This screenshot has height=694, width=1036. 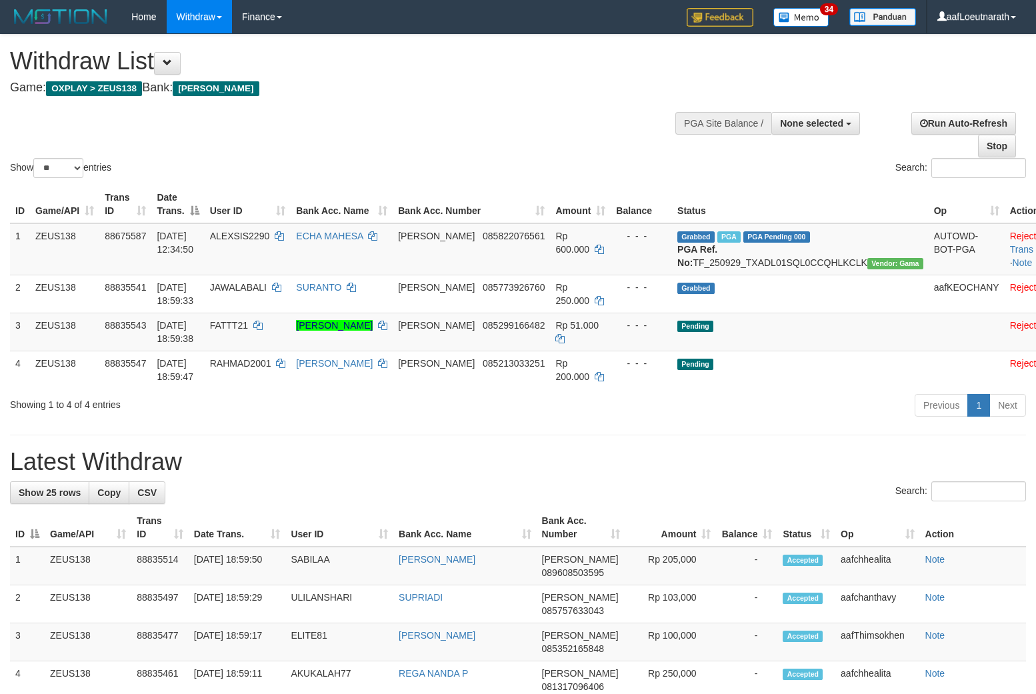 I want to click on a: ECHA MAHESA, so click(x=329, y=236).